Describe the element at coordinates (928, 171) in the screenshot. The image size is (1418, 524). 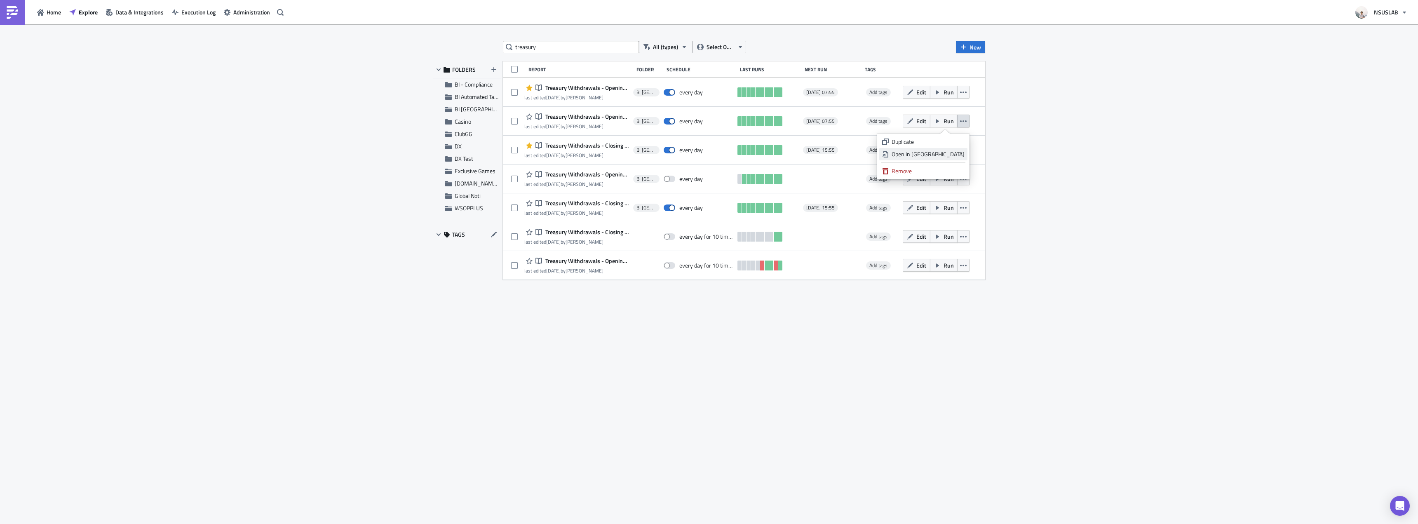
I see `div: Remove` at that location.